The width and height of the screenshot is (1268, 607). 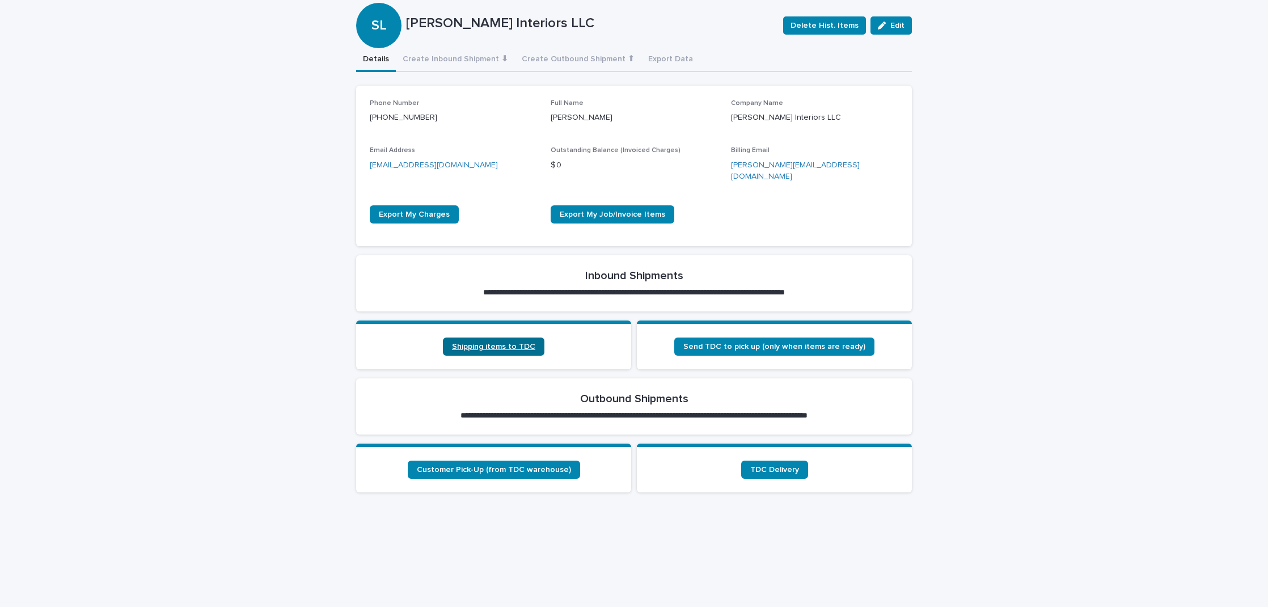 What do you see at coordinates (613, 214) in the screenshot?
I see `span: Export My Job/Invoice Items` at bounding box center [613, 214].